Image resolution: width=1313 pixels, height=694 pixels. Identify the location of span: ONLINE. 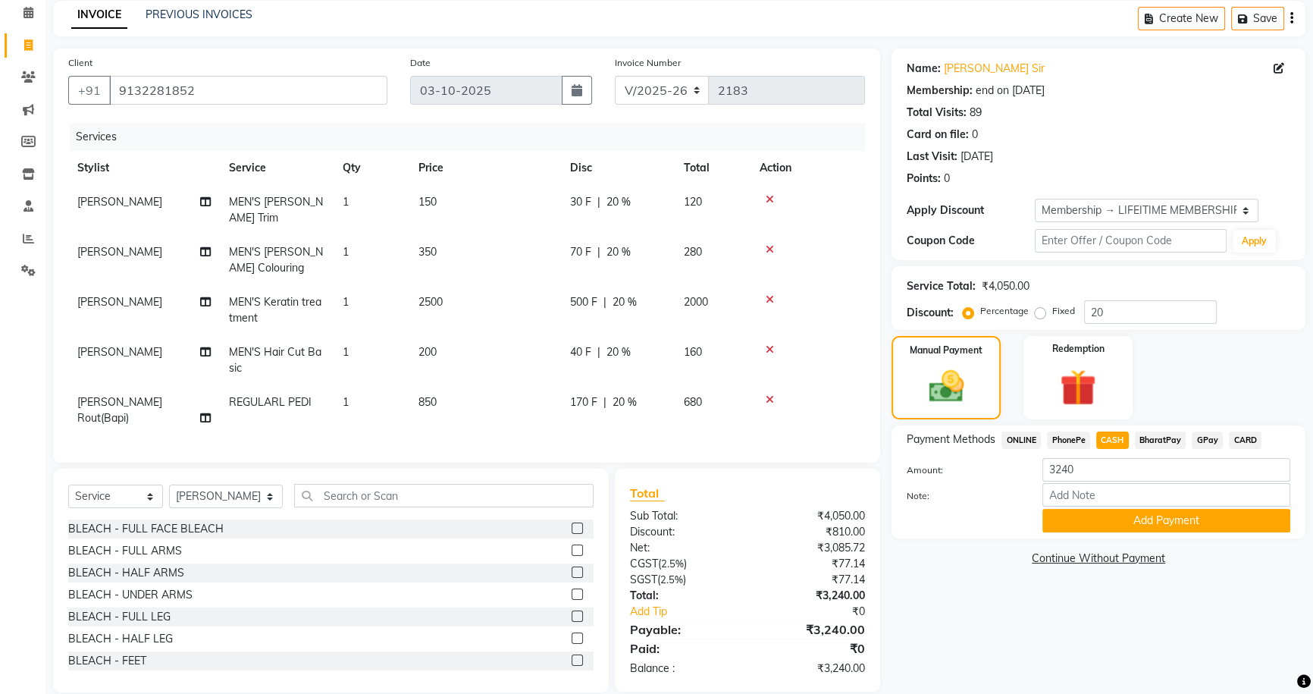
(1021, 440).